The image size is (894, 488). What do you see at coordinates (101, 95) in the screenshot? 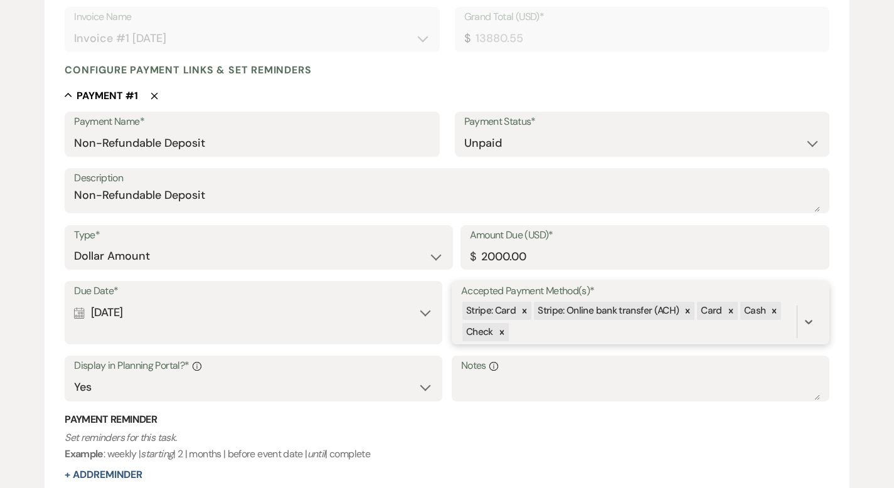
I see `button: Payment #1` at bounding box center [101, 95].